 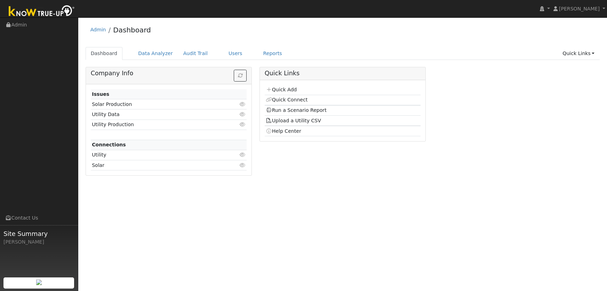 What do you see at coordinates (293, 120) in the screenshot?
I see `a: Upload a Utility CSV` at bounding box center [293, 120].